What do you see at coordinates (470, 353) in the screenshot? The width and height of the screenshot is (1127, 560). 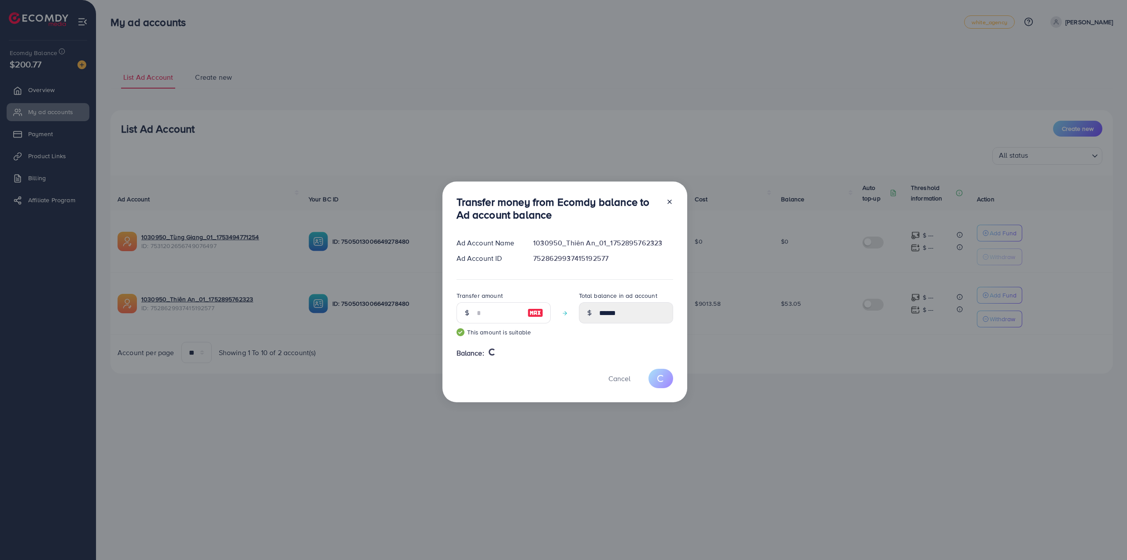 I see `span: Balance:` at bounding box center [470, 353].